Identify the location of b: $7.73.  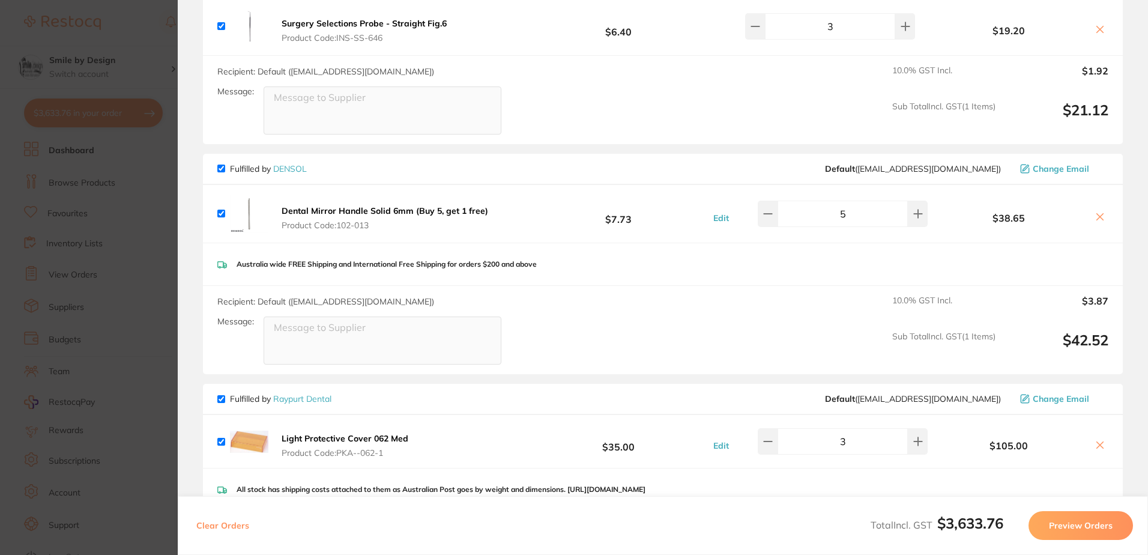
(618, 213).